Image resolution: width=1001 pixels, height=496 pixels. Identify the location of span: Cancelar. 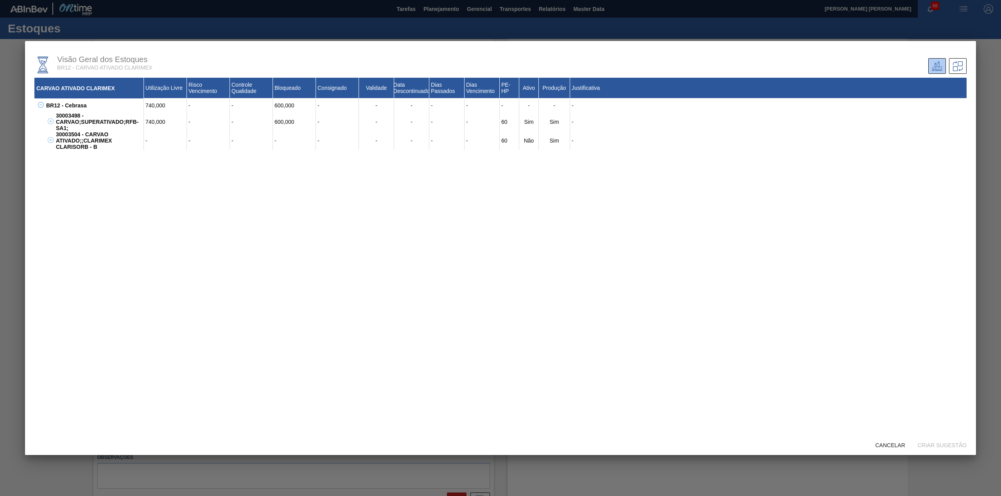
(890, 446).